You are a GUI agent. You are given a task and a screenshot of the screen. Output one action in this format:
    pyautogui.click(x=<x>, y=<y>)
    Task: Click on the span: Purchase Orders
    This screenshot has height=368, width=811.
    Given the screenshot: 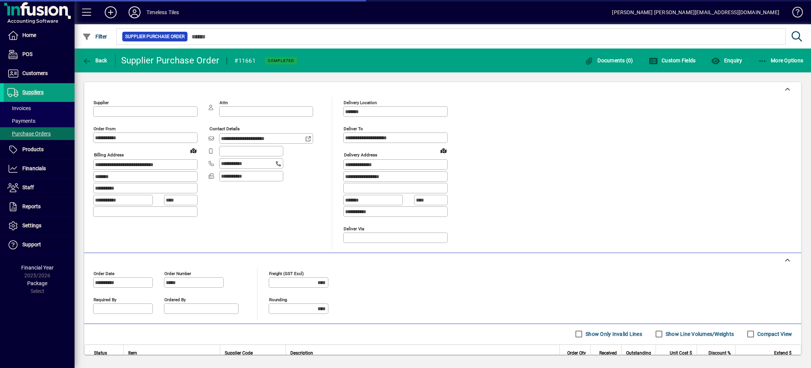 What is the action you would take?
    pyautogui.click(x=29, y=133)
    